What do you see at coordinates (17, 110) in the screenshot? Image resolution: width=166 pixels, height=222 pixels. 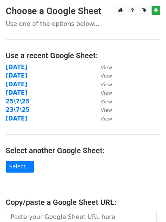 I see `strong: 23\7\25` at bounding box center [17, 110].